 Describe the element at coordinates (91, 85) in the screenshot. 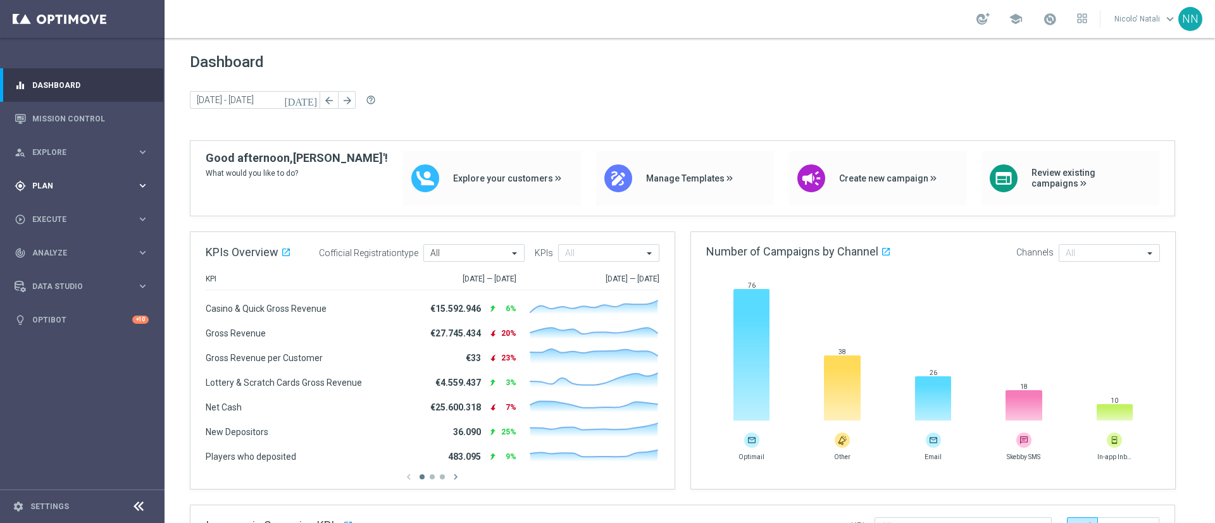

I see `a: Dashboard` at that location.